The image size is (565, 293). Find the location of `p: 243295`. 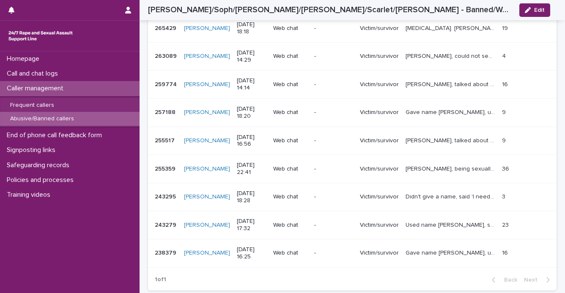

p: 243295 is located at coordinates (166, 196).